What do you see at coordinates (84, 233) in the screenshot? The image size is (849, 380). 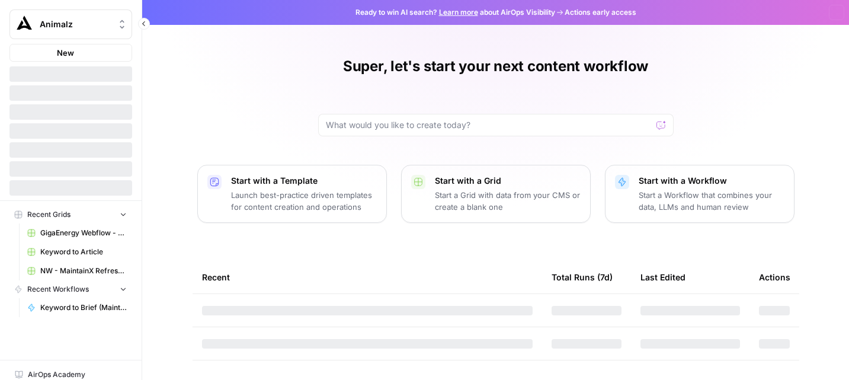 I see `span: GigaEnergy Webflow - Shop Inventories` at bounding box center [84, 233].